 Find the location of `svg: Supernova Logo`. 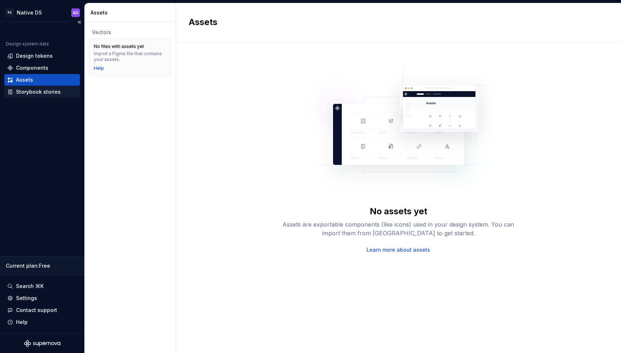

svg: Supernova Logo is located at coordinates (42, 344).